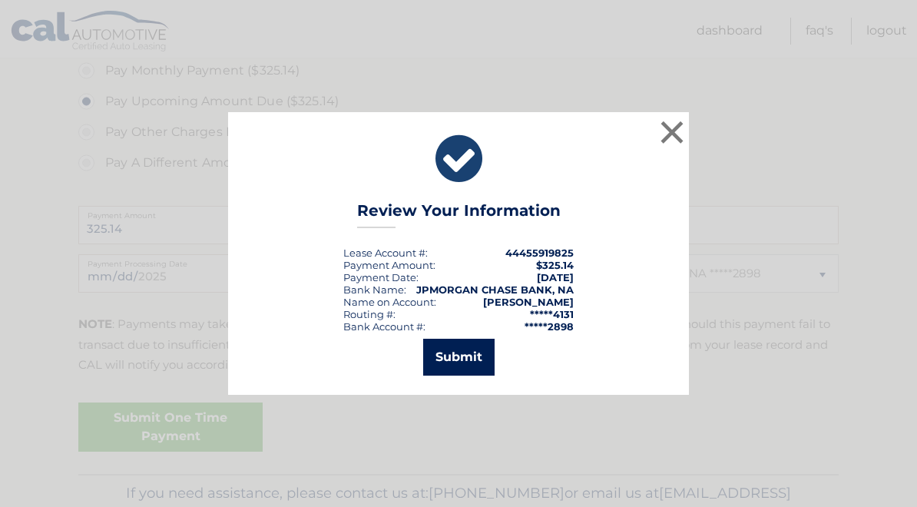 The width and height of the screenshot is (917, 507). What do you see at coordinates (389, 265) in the screenshot?
I see `div: Payment Amount:` at bounding box center [389, 265].